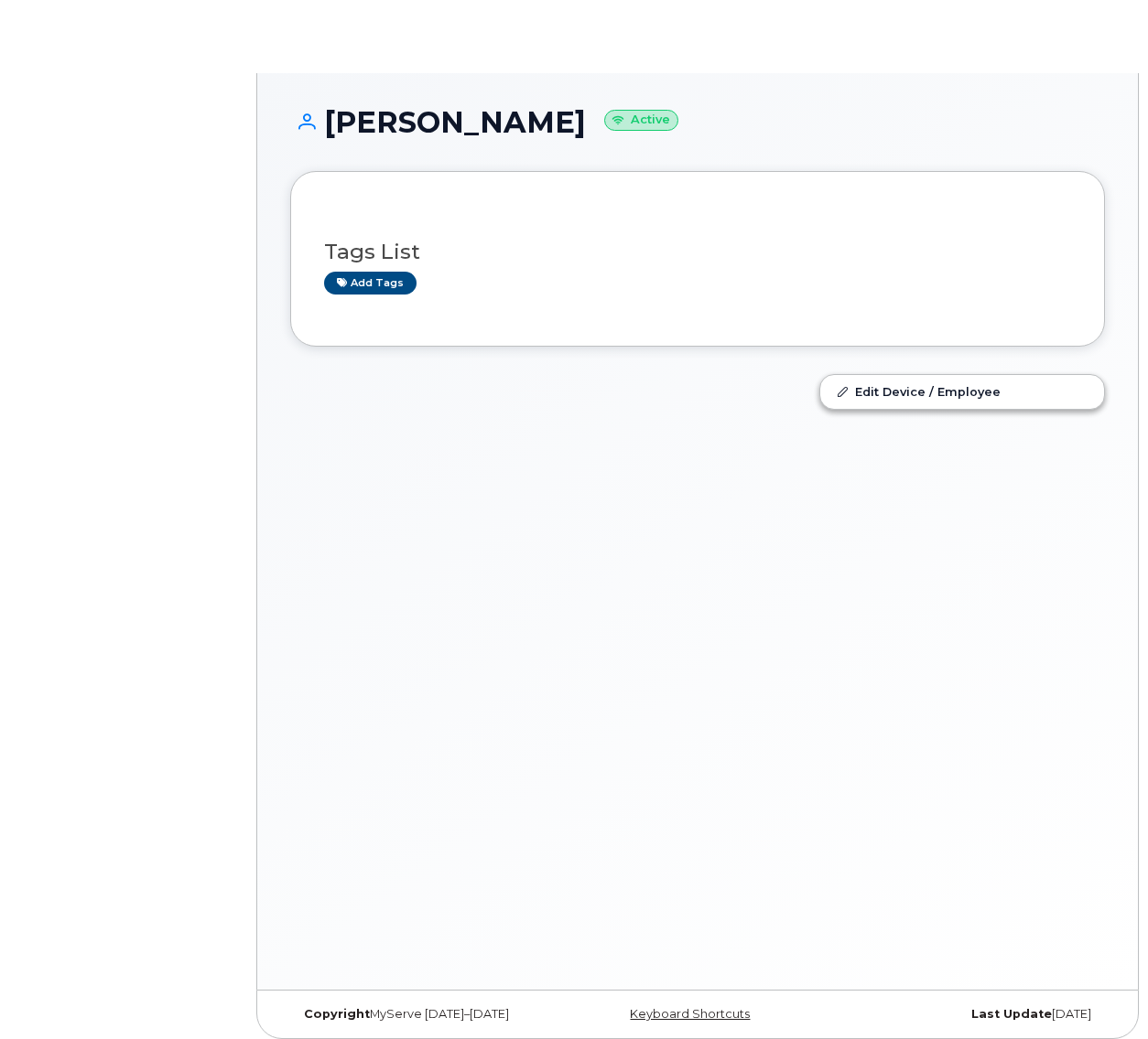 This screenshot has height=1039, width=1148. What do you see at coordinates (690, 1014) in the screenshot?
I see `a: Keyboard Shortcuts` at bounding box center [690, 1014].